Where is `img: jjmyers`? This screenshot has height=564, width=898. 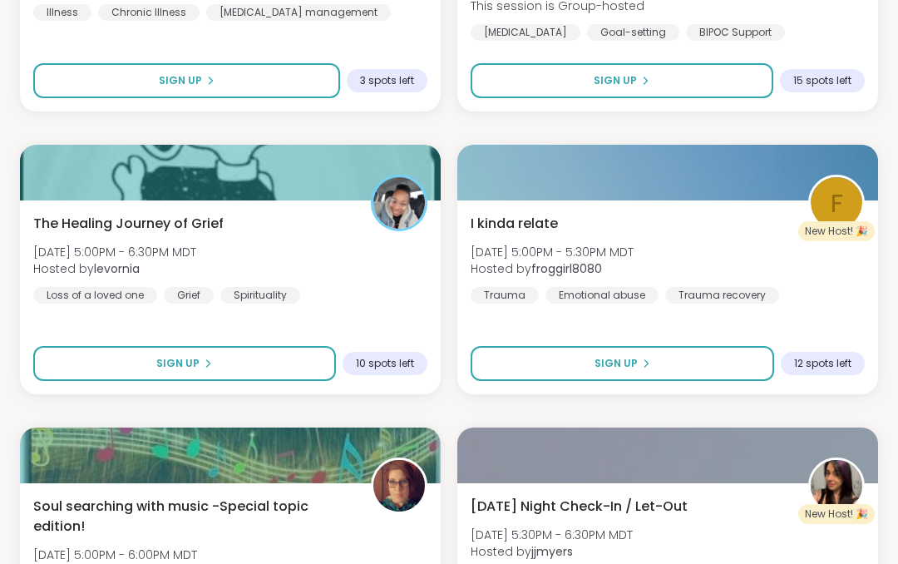
img: jjmyers is located at coordinates (836, 485).